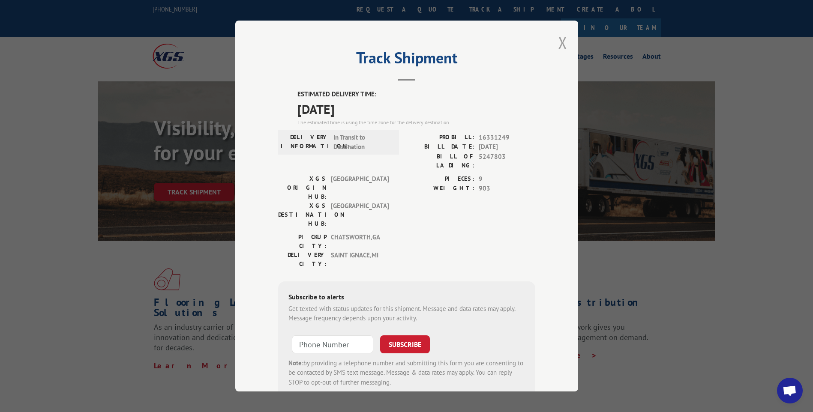 This screenshot has height=412, width=813. Describe the element at coordinates (407, 60) in the screenshot. I see `h2: Track Shipment` at that location.